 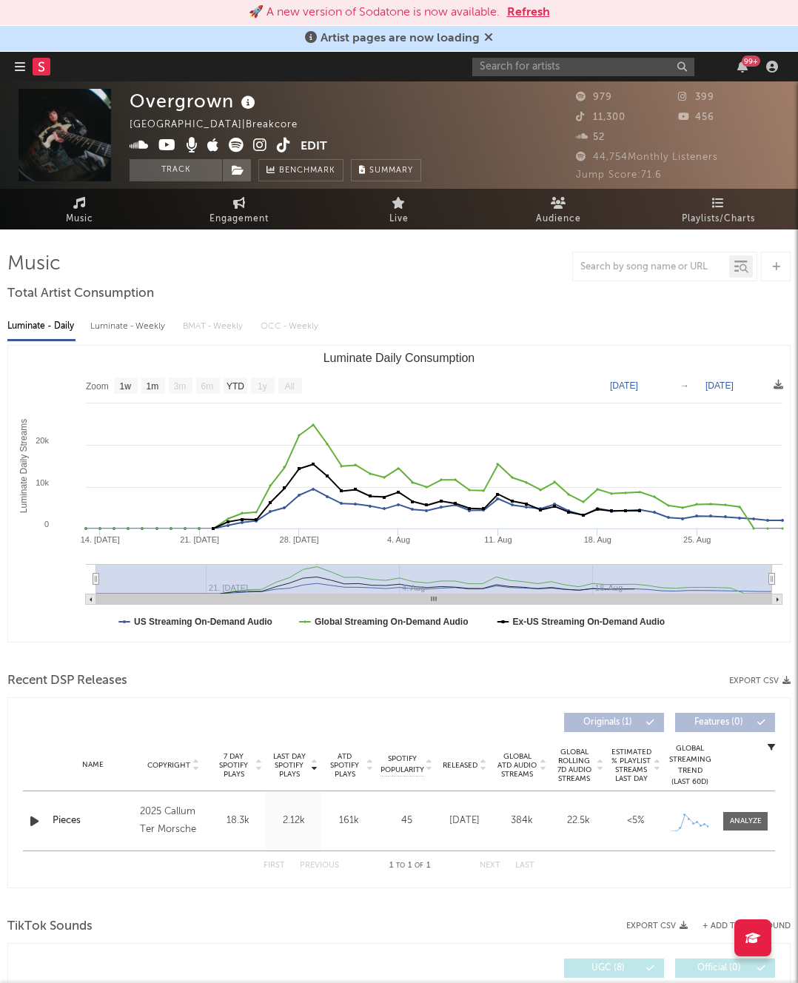 What do you see at coordinates (92, 821) in the screenshot?
I see `a: Pieces` at bounding box center [92, 821].